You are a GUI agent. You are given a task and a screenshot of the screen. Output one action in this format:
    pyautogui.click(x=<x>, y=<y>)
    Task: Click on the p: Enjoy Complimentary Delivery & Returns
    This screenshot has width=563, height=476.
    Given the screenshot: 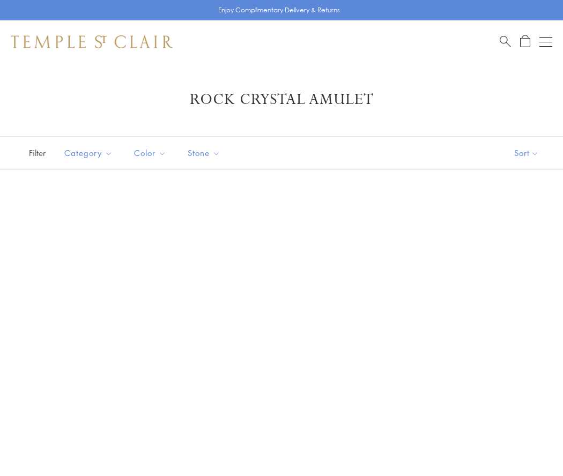 What is the action you would take?
    pyautogui.click(x=279, y=10)
    